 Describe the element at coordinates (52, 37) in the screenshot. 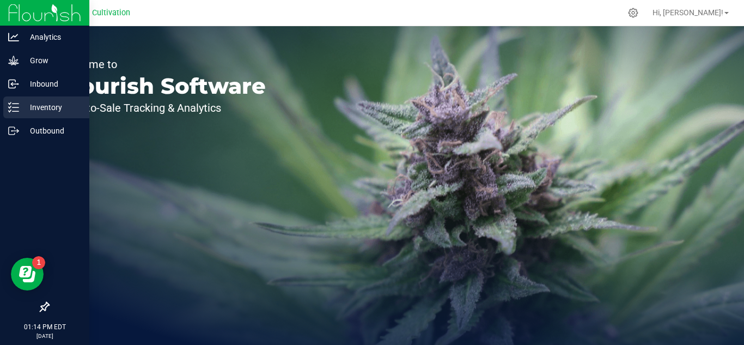

I see `p: Analytics` at that location.